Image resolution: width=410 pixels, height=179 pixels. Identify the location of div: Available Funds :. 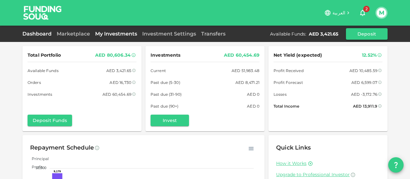
(288, 34).